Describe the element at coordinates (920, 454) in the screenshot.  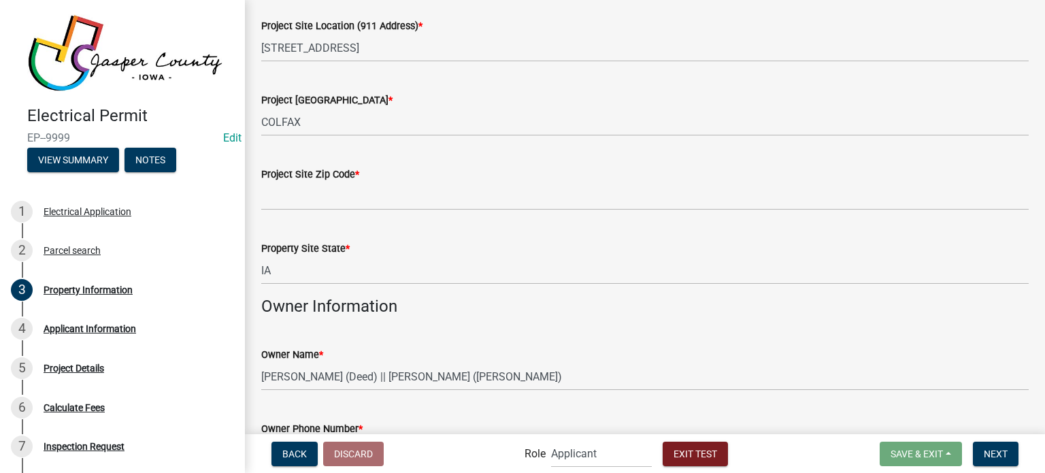
I see `button: Save & Exit` at that location.